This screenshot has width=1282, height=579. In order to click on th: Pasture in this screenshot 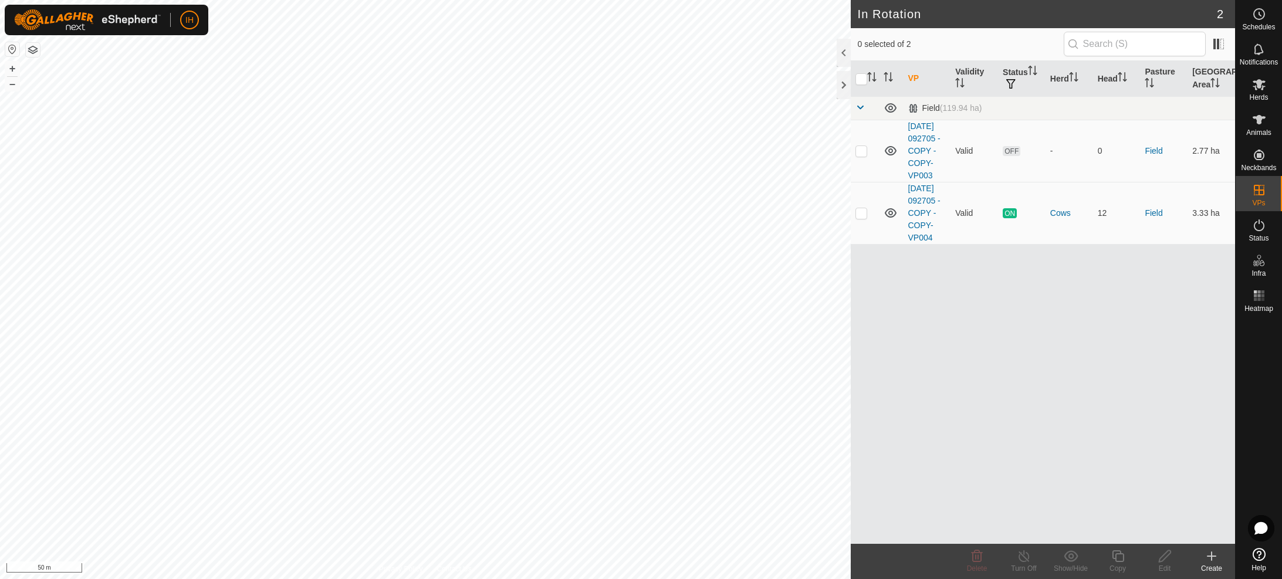, I will do `click(1163, 79)`.